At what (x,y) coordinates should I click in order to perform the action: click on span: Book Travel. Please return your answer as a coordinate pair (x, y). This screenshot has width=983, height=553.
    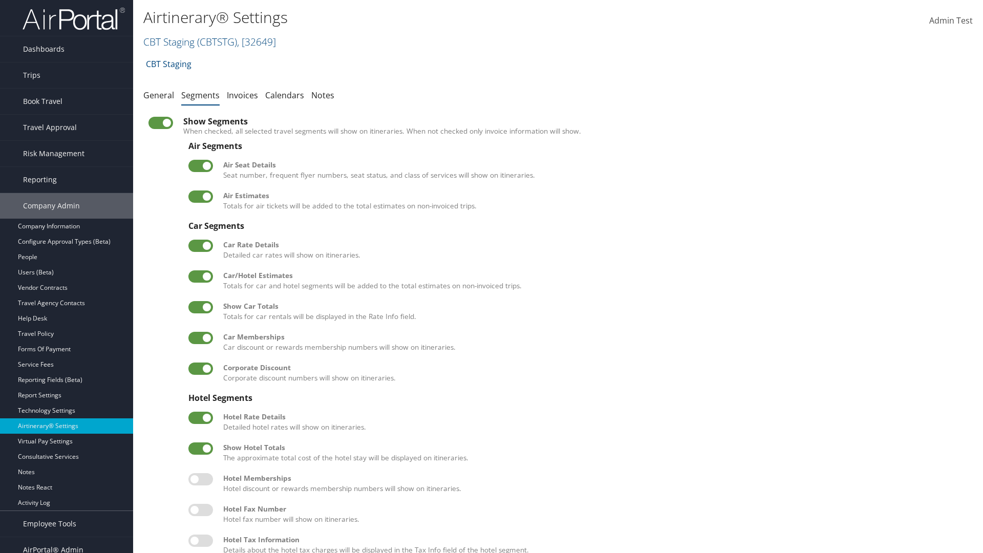
    Looking at the image, I should click on (42, 101).